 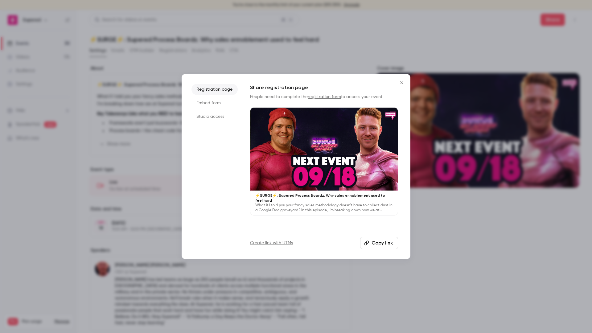 I want to click on p: ⚡️SURGE⚡️: Supered Process Boardz. Why sales ennoblement used to feel hard, so click(x=324, y=198).